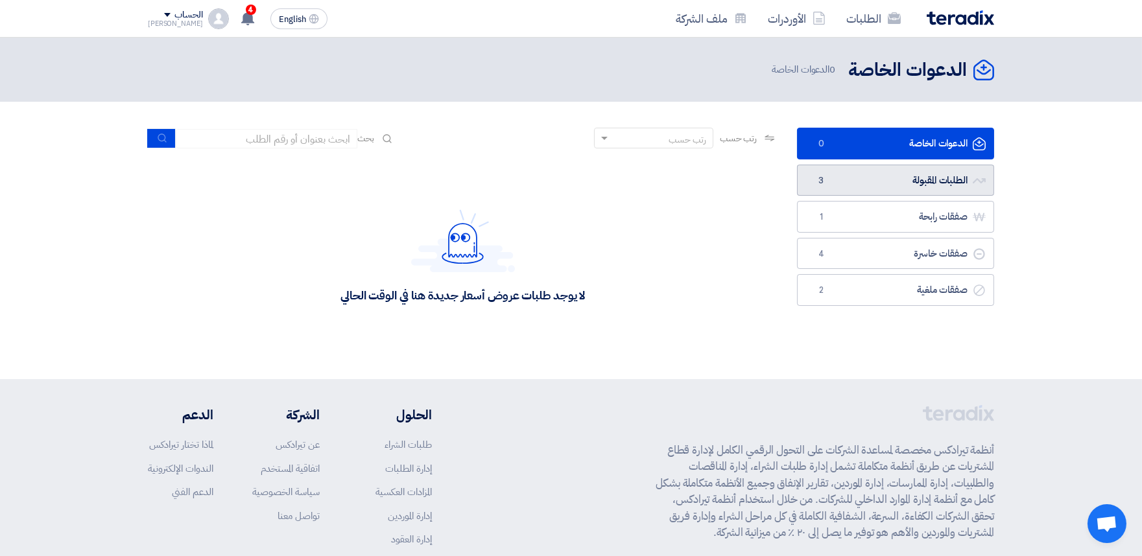 The width and height of the screenshot is (1142, 556). I want to click on img: profile_test.png, so click(219, 19).